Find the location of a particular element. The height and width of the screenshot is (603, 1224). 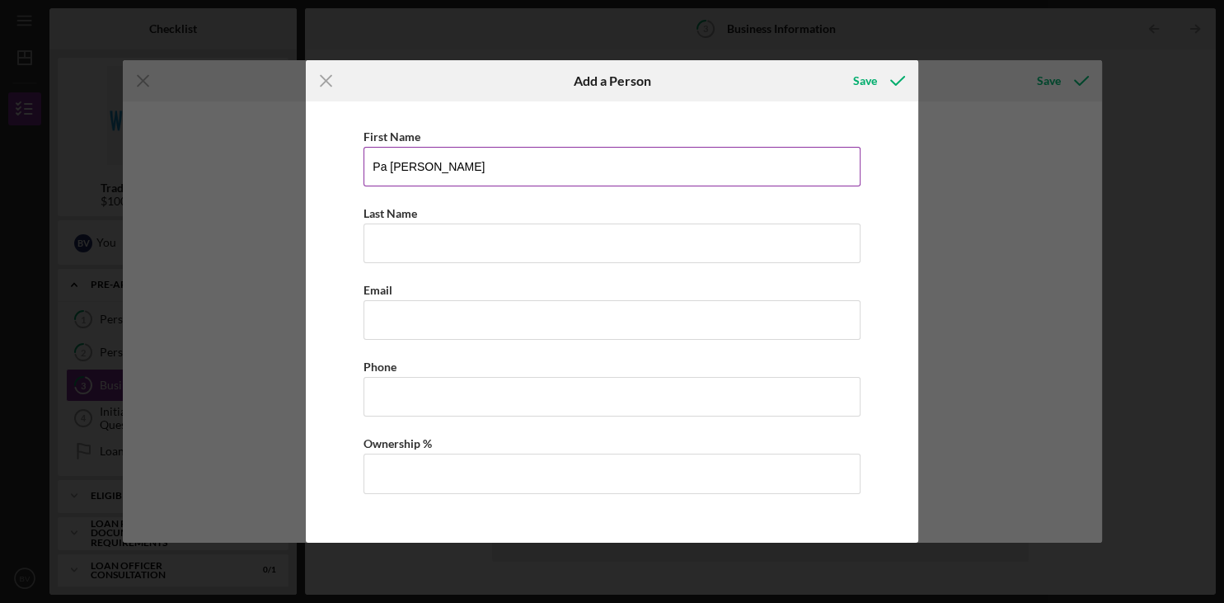

label: Email is located at coordinates (378, 289).